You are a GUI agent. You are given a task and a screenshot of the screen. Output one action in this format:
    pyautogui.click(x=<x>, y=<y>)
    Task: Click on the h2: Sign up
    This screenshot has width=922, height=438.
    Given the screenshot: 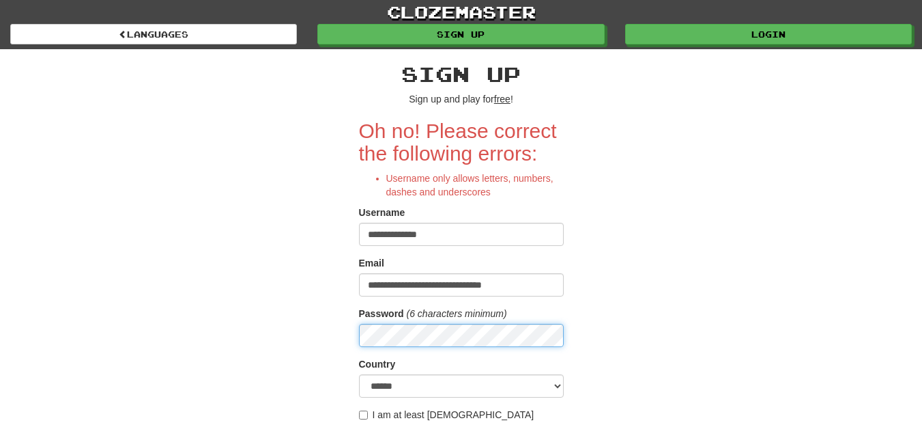 What is the action you would take?
    pyautogui.click(x=462, y=74)
    